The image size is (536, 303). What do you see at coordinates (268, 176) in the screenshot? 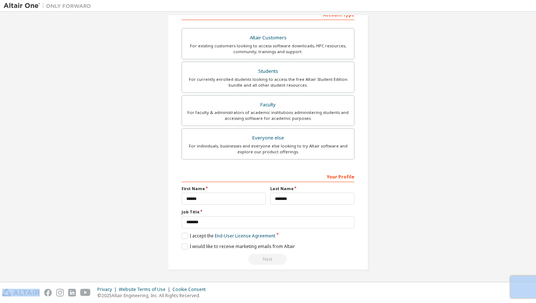
I see `div: Your Profile` at bounding box center [268, 176].